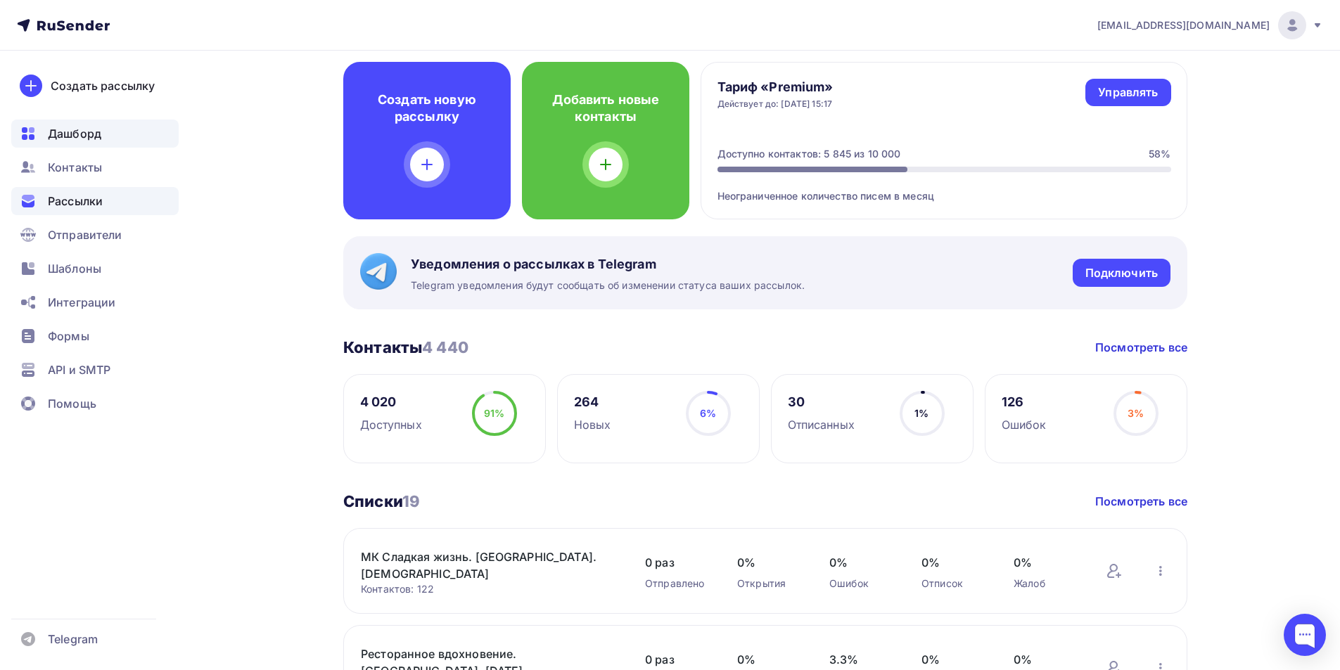  What do you see at coordinates (1045, 584) in the screenshot?
I see `div: Жалоб` at bounding box center [1045, 584].